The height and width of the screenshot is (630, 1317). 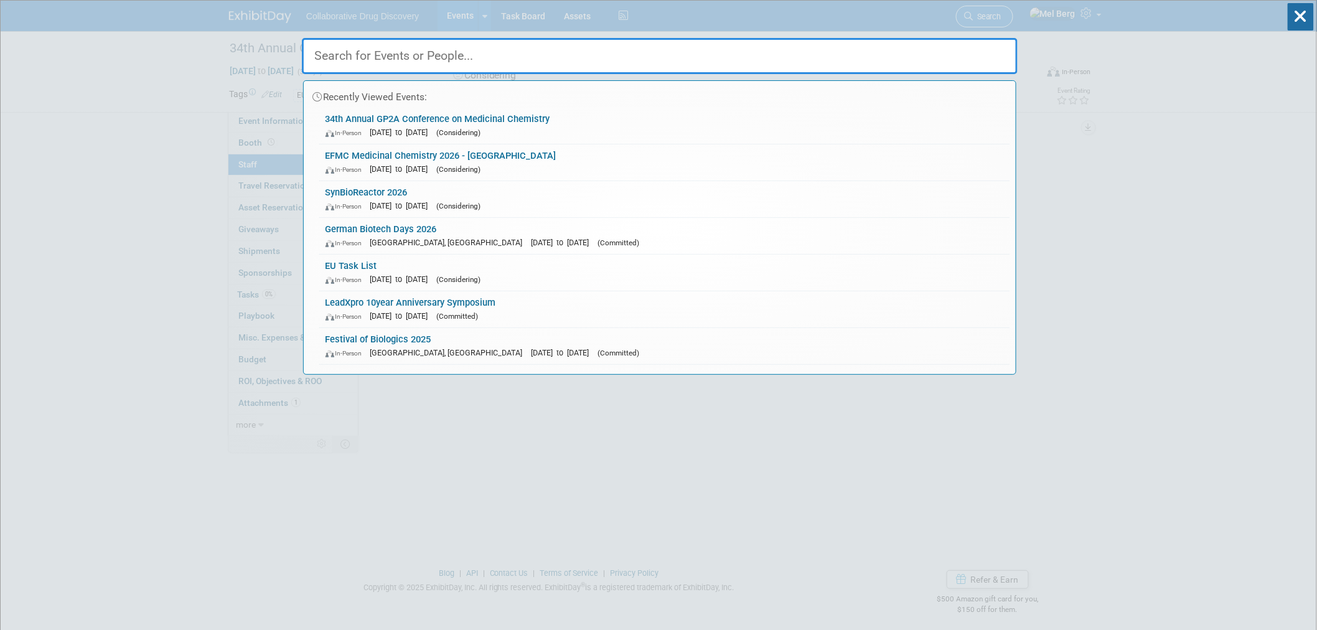 I want to click on input: Search for Events or People..., so click(x=660, y=56).